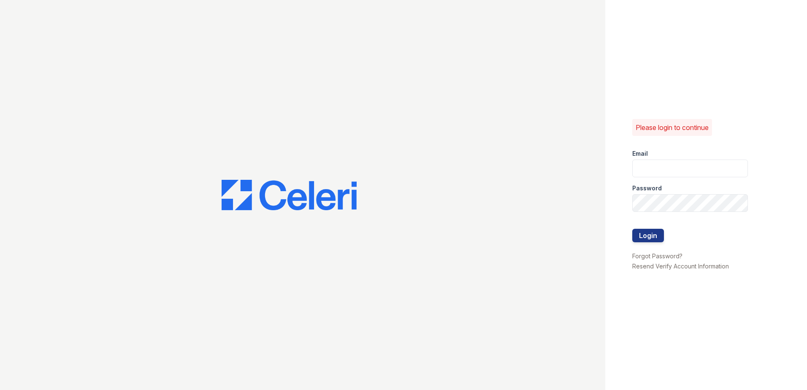 This screenshot has height=390, width=807. I want to click on a: Resend Verify Account Information, so click(681, 266).